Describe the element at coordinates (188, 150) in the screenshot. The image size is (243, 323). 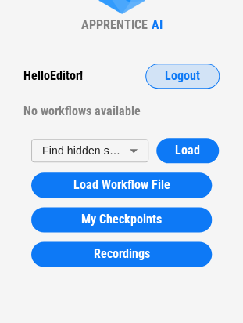
I see `span: Load` at that location.